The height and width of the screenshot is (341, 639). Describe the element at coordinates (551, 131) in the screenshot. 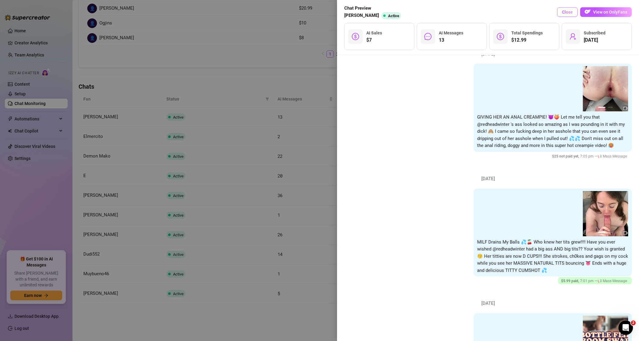

I see `span: GIVING HER AN ANAL CREAMPIE! 😈🍑 Let me tell you that @redheadwinter 's ass looked so amazing as I...` at that location.